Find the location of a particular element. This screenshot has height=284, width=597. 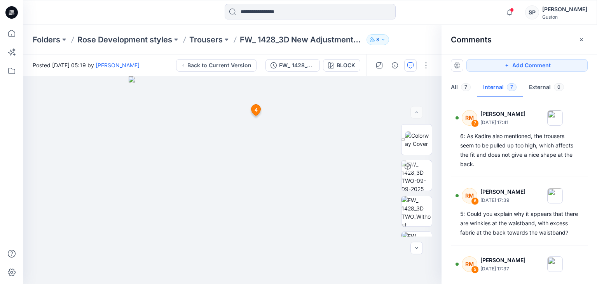

a: Rose Development styles is located at coordinates (125, 40).